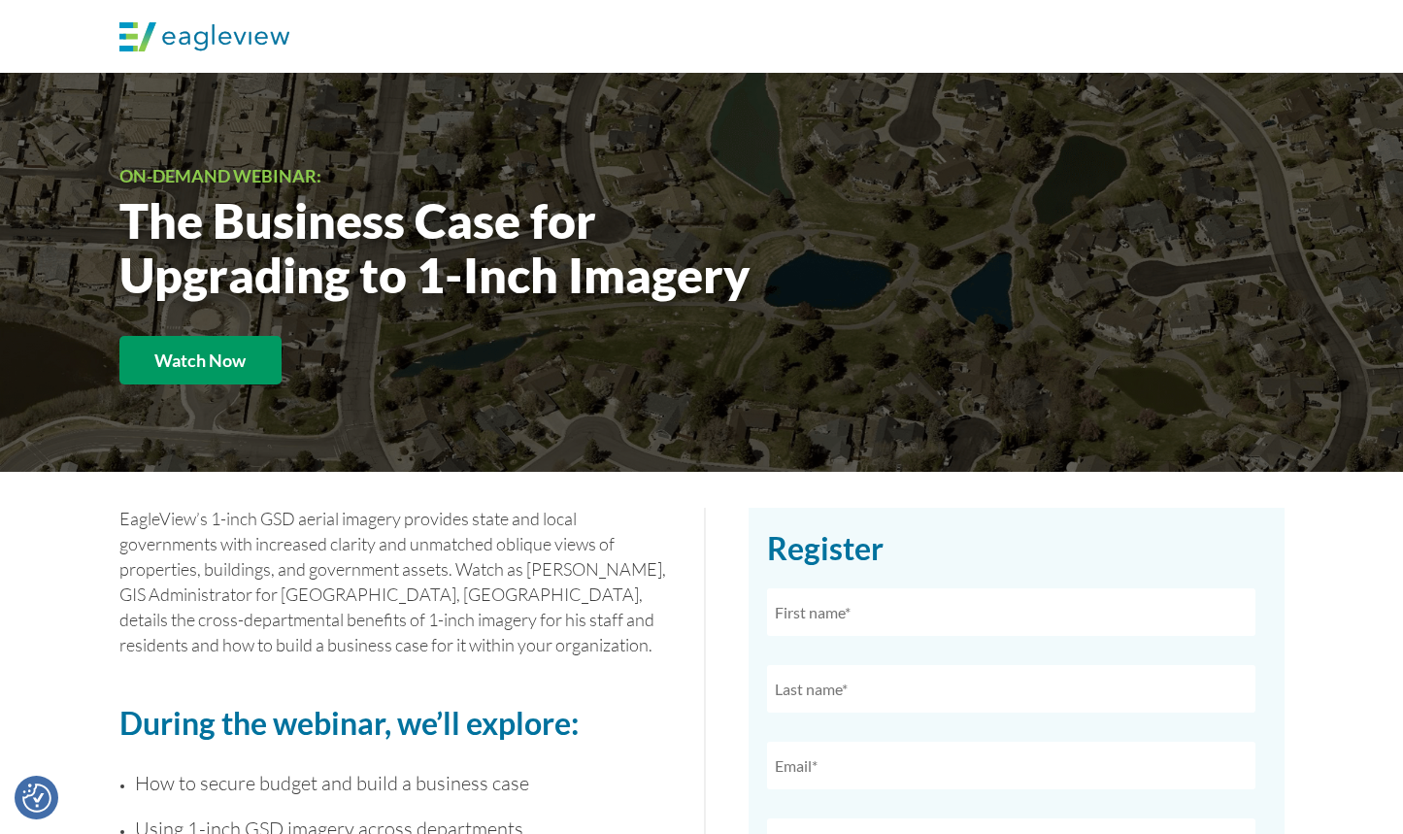  Describe the element at coordinates (220, 176) in the screenshot. I see `span: ON-DEMAND WEBINAR:` at that location.